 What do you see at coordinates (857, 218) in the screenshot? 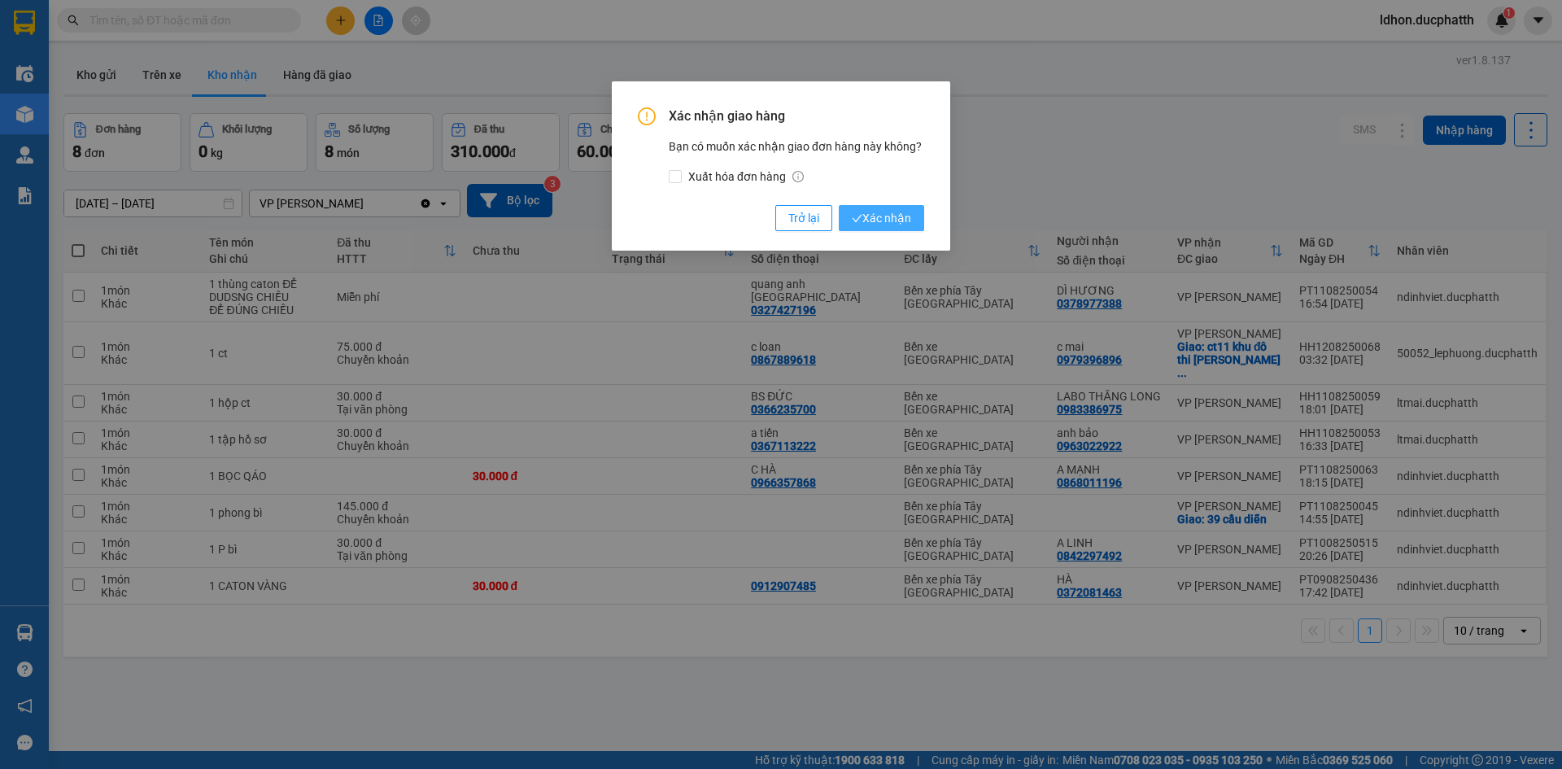
I see `span: check` at bounding box center [857, 218].